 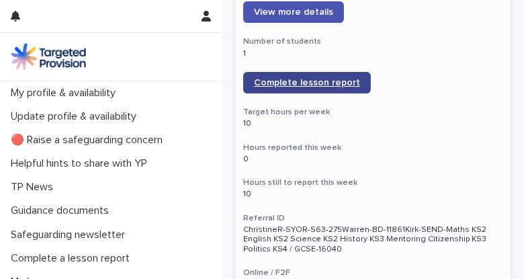 I want to click on span: View more details, so click(x=293, y=12).